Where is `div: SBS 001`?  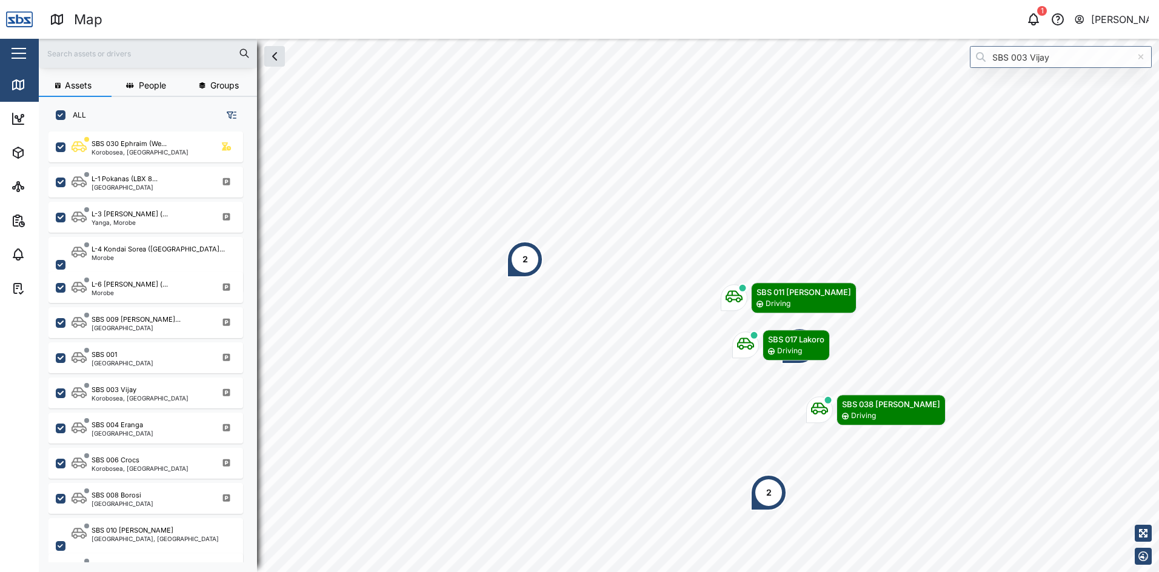 div: SBS 001 is located at coordinates (104, 355).